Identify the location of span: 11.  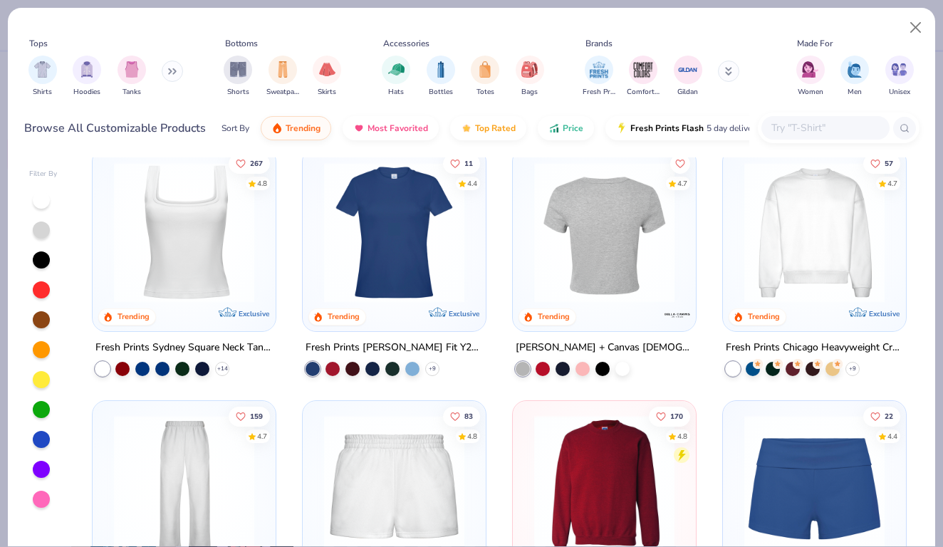
(469, 163).